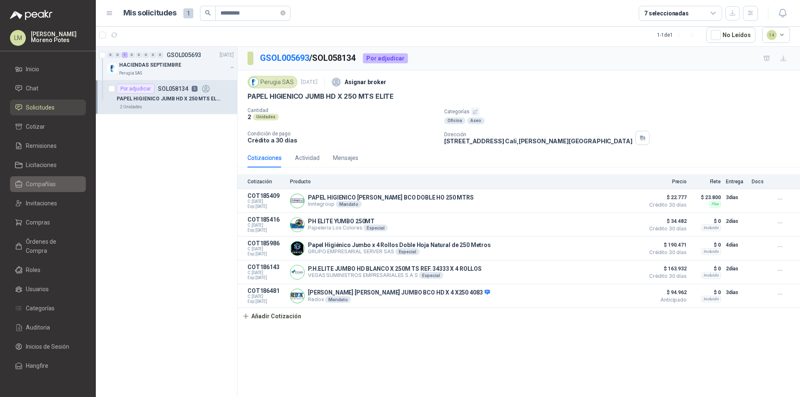 The width and height of the screenshot is (800, 397). What do you see at coordinates (184, 55) in the screenshot?
I see `p: GSOL005693` at bounding box center [184, 55].